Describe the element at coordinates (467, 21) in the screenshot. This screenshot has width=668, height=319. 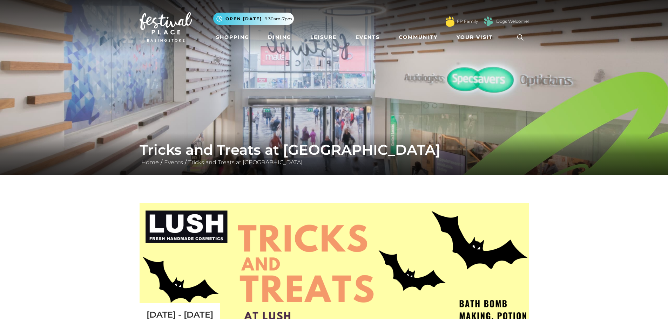
I see `a: FP Family` at that location.